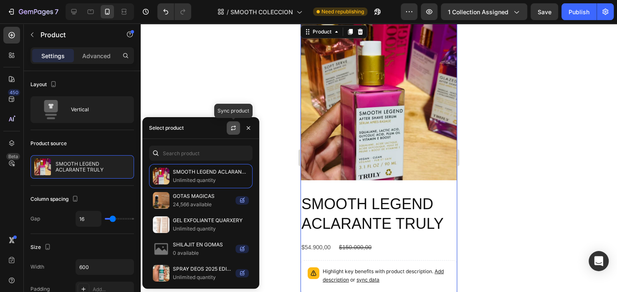 This screenshot has height=292, width=617. What do you see at coordinates (203, 204) in the screenshot?
I see `p: 24,566 available` at bounding box center [203, 204].